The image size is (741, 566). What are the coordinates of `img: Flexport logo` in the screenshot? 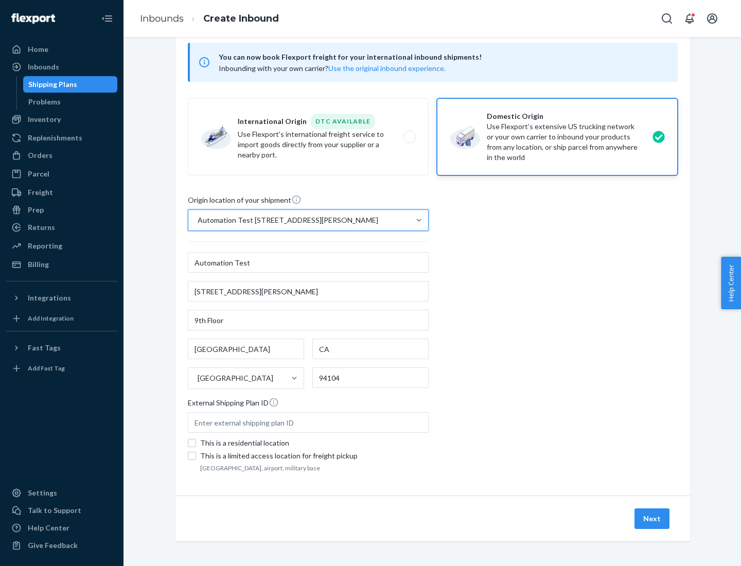 It's located at (33, 19).